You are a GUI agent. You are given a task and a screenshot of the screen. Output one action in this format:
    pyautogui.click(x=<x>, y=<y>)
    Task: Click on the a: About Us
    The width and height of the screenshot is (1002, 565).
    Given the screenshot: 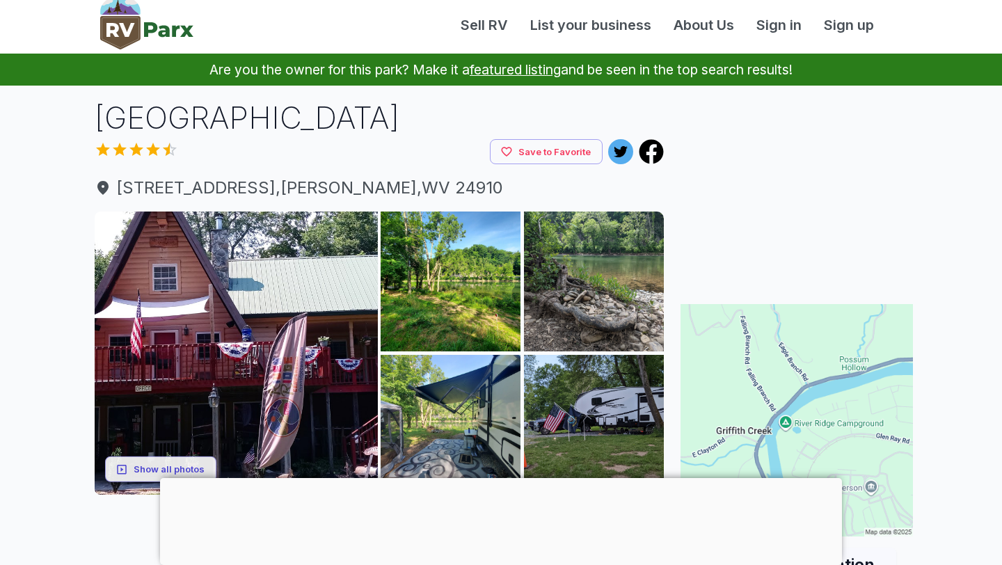 What is the action you would take?
    pyautogui.click(x=704, y=25)
    